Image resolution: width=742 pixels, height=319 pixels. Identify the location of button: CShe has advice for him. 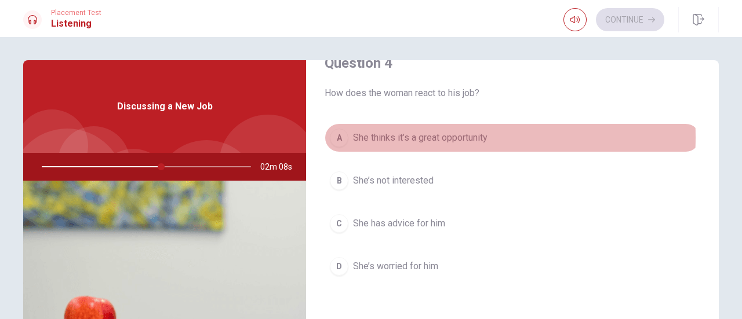
(512, 224).